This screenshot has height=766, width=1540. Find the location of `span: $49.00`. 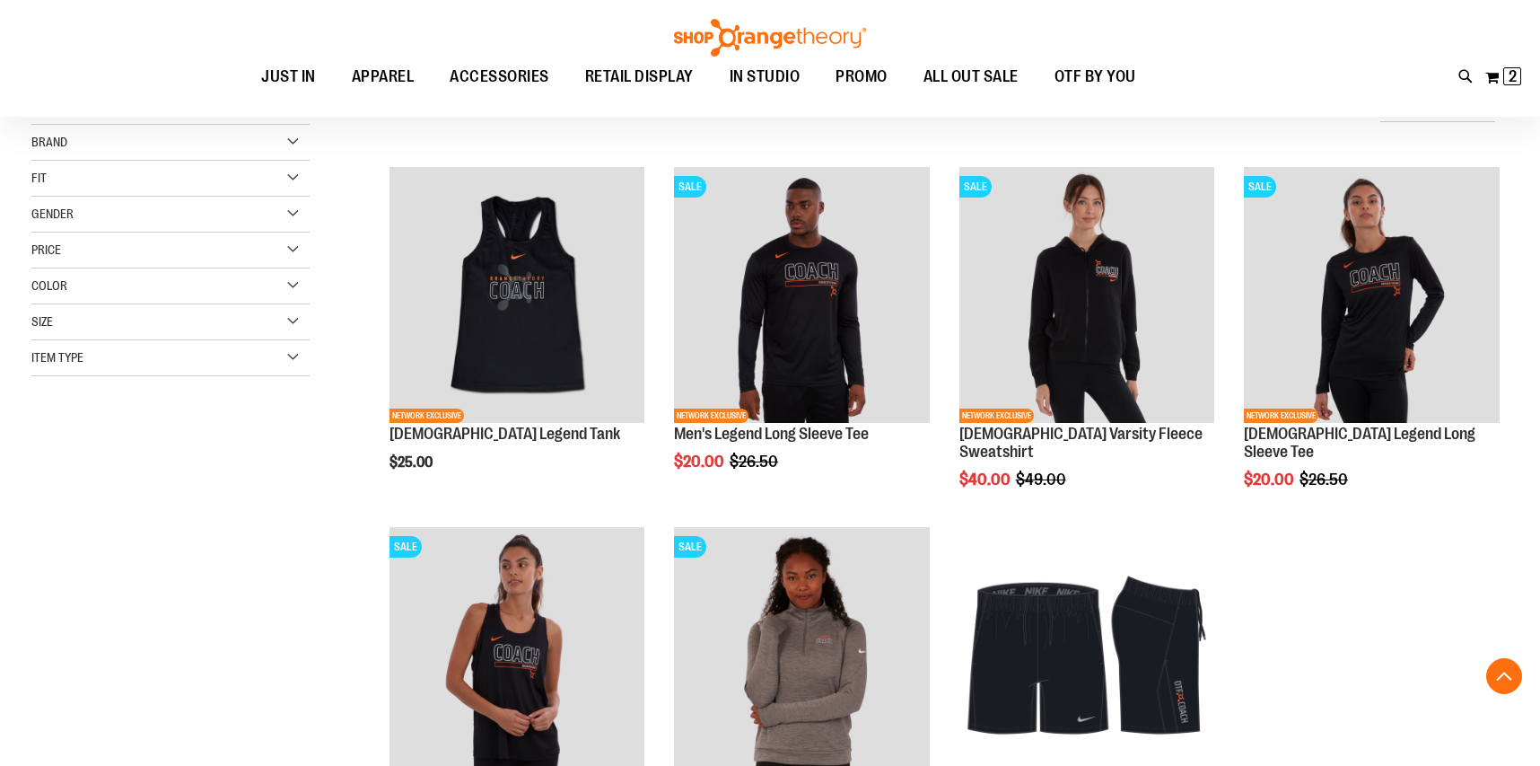

span: $49.00 is located at coordinates (1042, 479).